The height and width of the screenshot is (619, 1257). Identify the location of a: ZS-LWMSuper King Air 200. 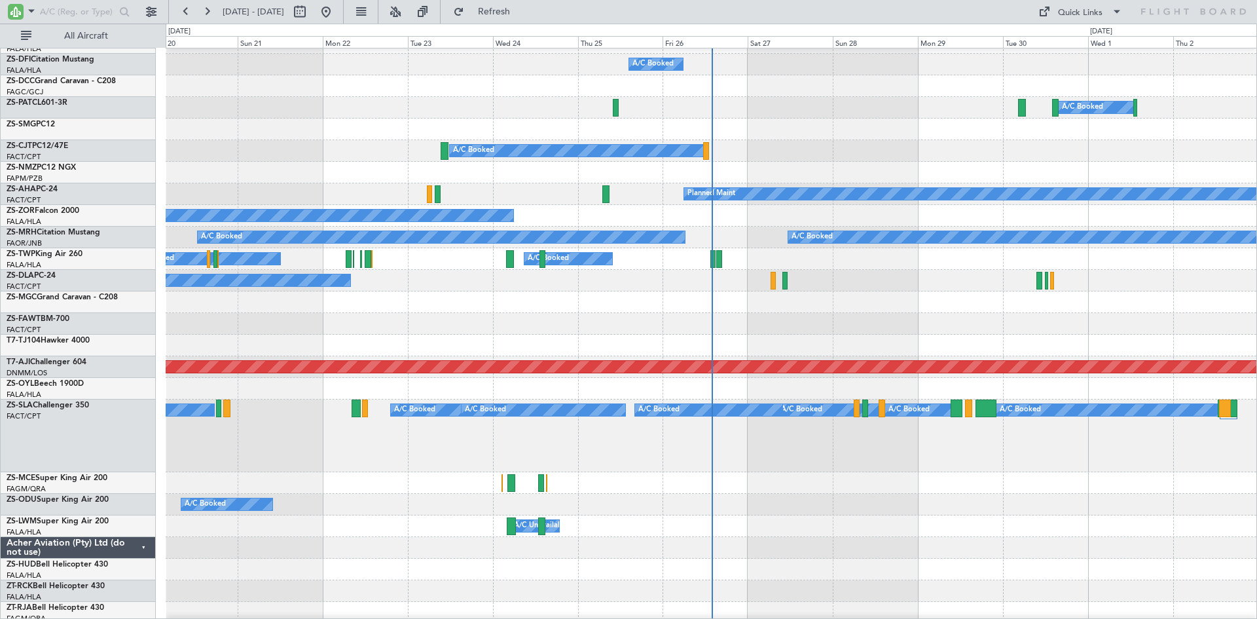
(58, 521).